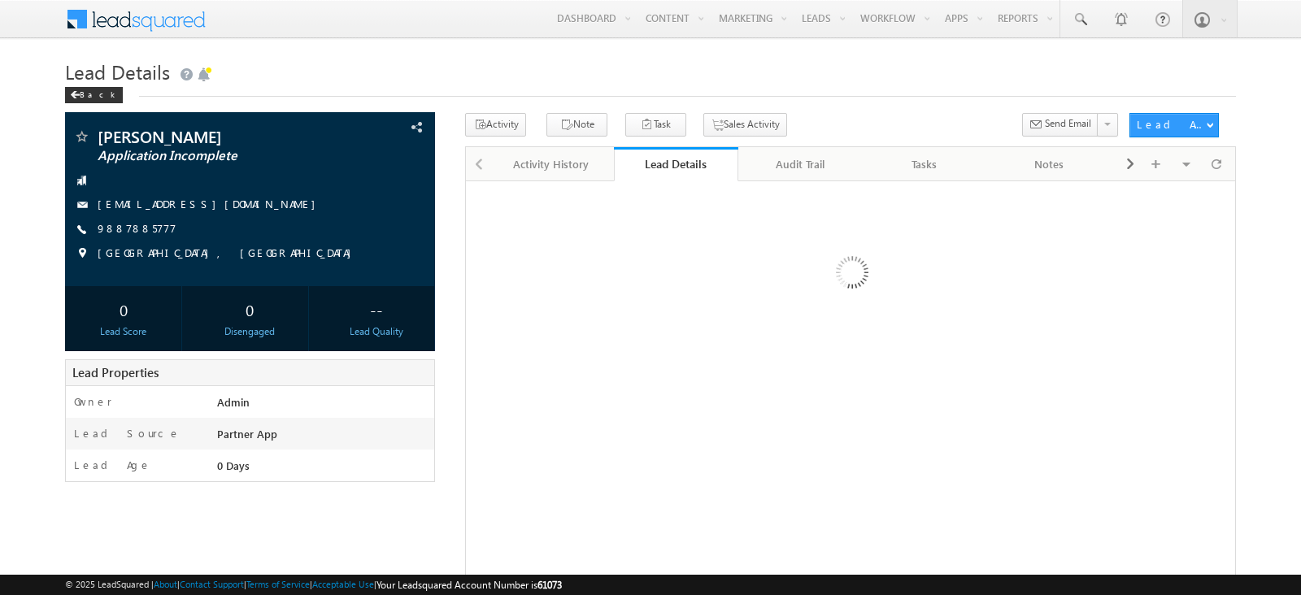 The height and width of the screenshot is (595, 1301). I want to click on a: Lead Details, so click(676, 164).